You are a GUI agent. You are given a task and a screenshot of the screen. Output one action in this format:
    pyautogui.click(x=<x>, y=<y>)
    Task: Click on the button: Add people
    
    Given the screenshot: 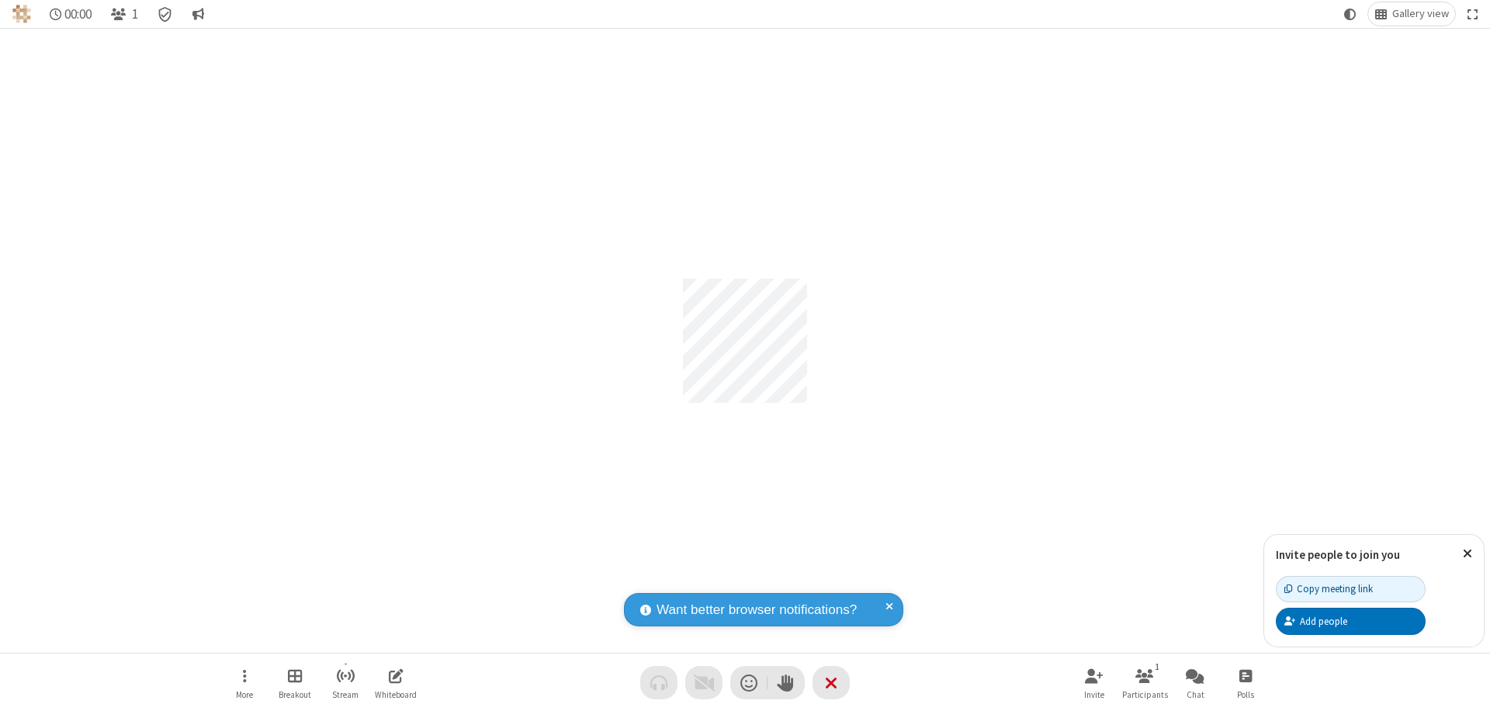 What is the action you would take?
    pyautogui.click(x=1350, y=621)
    